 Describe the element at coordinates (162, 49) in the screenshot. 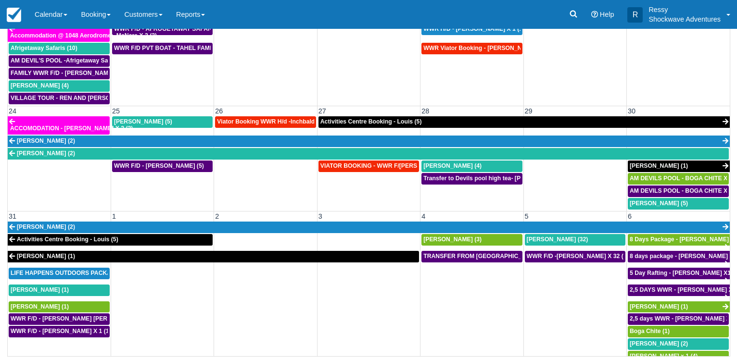

I see `a: WWR F/D PVT BOAT - TAHEL FAMILY (1)` at that location.